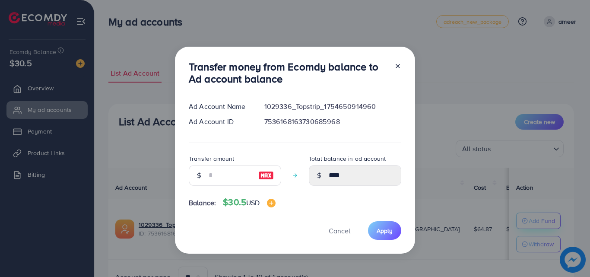  What do you see at coordinates (333, 121) in the screenshot?
I see `div: 7536168163730685968` at bounding box center [333, 121].